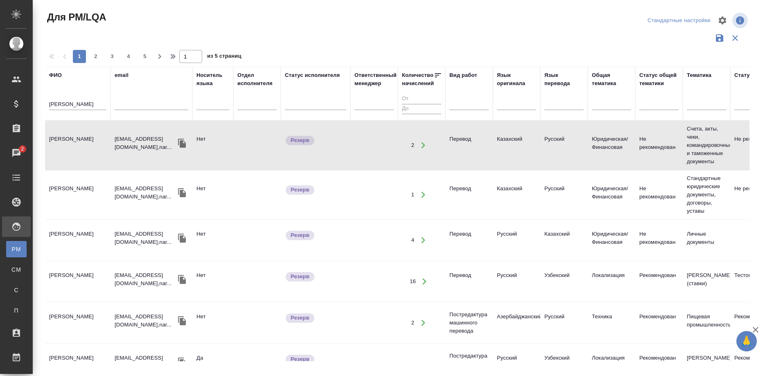 The image size is (765, 376). I want to click on td: Счета, акты, чеки, командировочные и таможенные документы, so click(706, 145).